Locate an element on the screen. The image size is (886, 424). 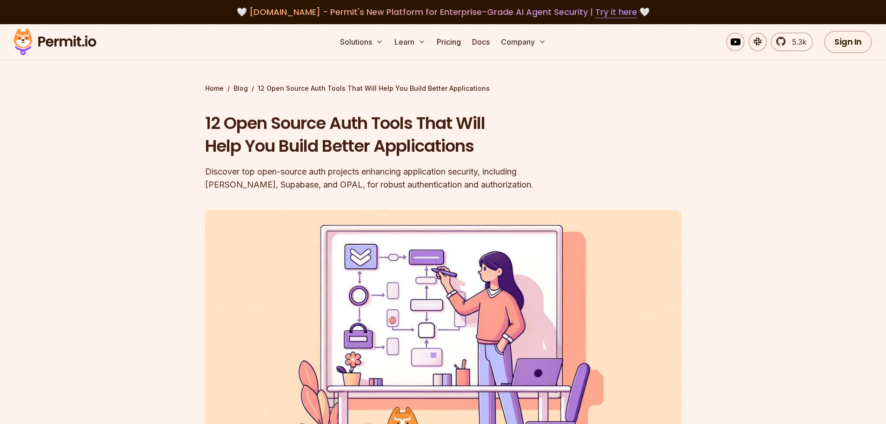
button: Solutions is located at coordinates (361, 42).